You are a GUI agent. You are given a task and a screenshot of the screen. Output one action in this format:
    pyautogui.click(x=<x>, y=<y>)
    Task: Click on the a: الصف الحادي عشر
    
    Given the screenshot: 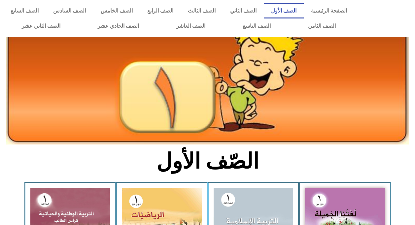 What is the action you would take?
    pyautogui.click(x=119, y=26)
    